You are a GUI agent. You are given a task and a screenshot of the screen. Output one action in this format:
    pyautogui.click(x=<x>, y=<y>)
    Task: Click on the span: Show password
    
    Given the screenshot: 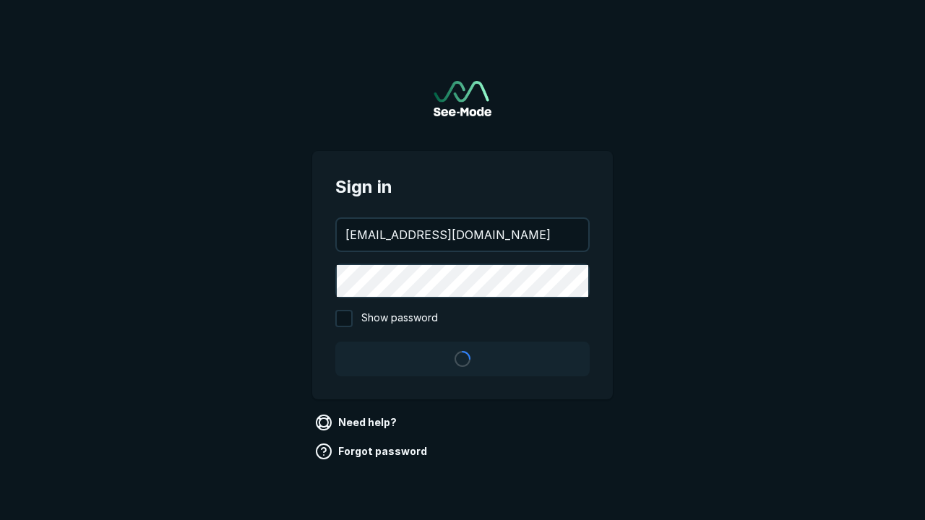 What is the action you would take?
    pyautogui.click(x=400, y=319)
    